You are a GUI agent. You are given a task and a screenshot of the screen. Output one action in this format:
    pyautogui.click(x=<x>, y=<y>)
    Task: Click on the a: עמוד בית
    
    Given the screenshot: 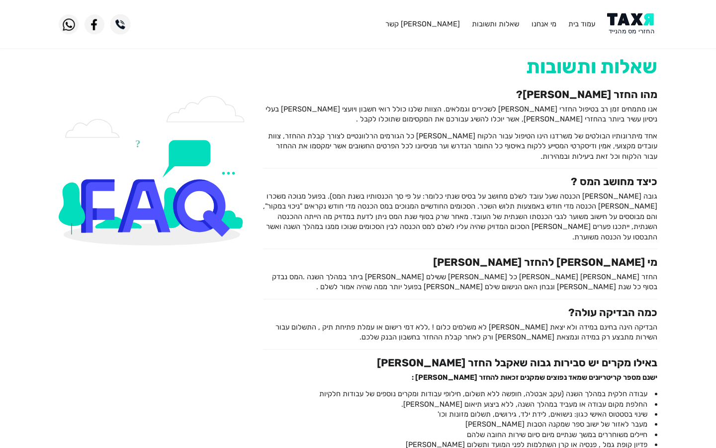 What is the action you would take?
    pyautogui.click(x=582, y=24)
    